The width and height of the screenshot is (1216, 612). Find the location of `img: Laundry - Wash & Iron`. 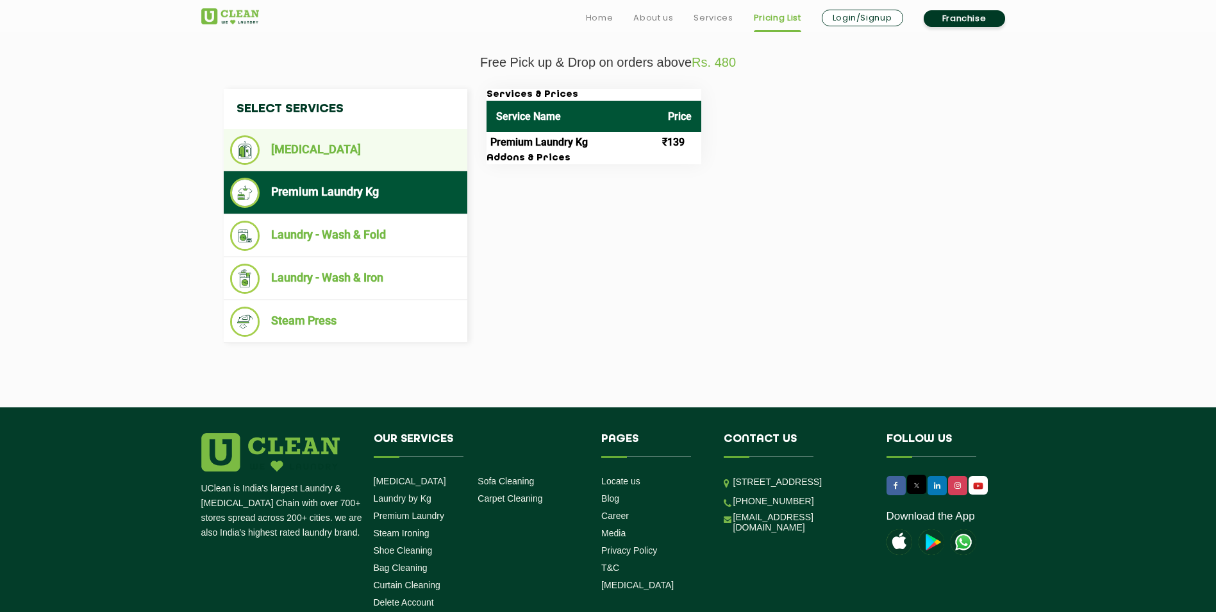

img: Laundry - Wash & Iron is located at coordinates (245, 278).